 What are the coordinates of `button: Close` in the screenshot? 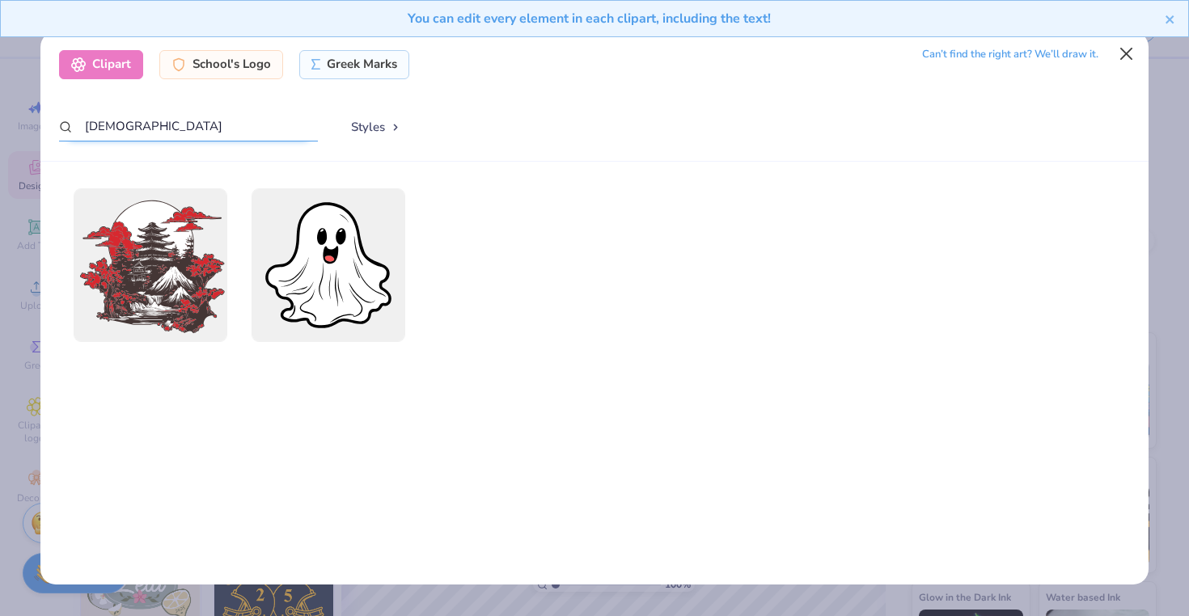 It's located at (1126, 54).